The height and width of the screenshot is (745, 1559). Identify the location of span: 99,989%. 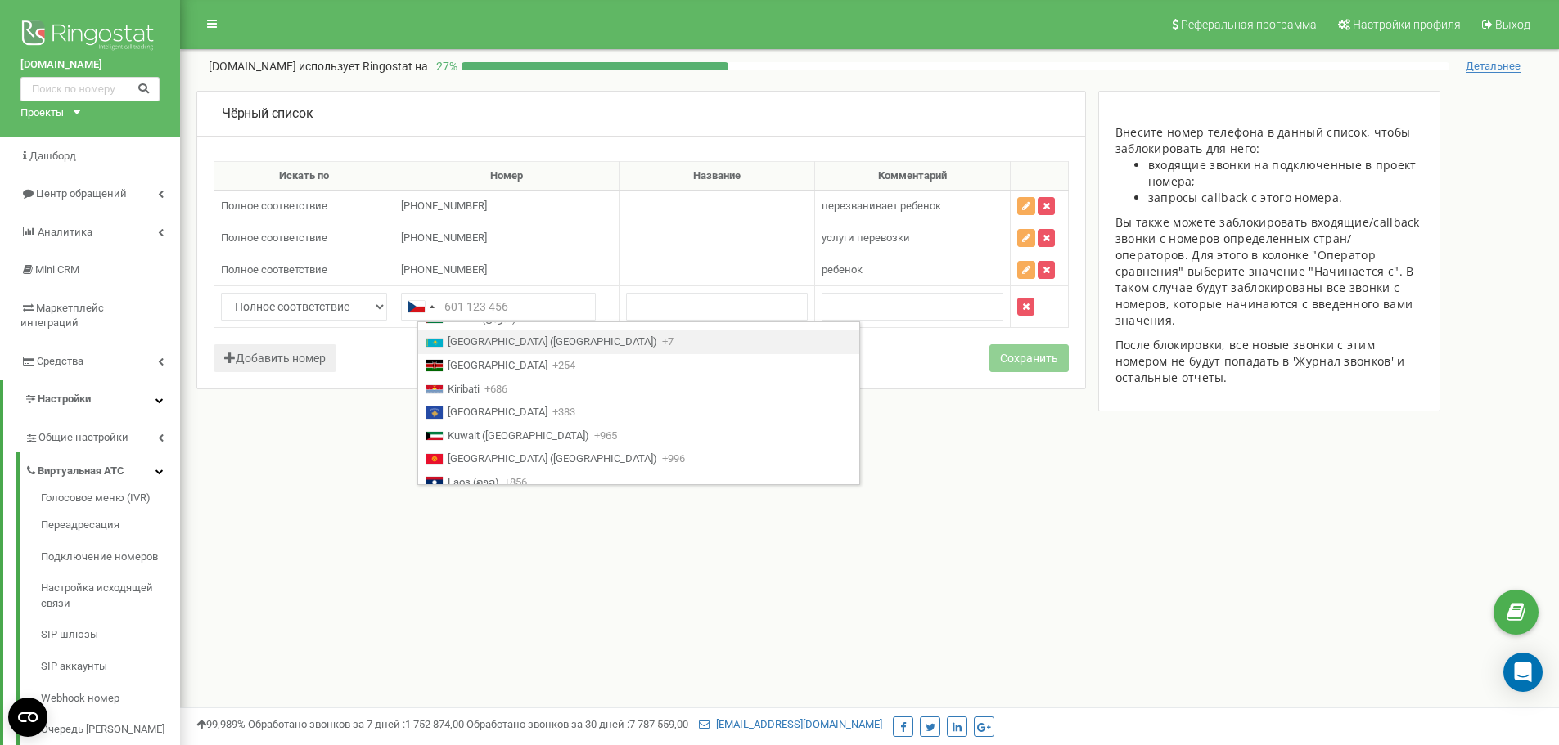
(221, 724).